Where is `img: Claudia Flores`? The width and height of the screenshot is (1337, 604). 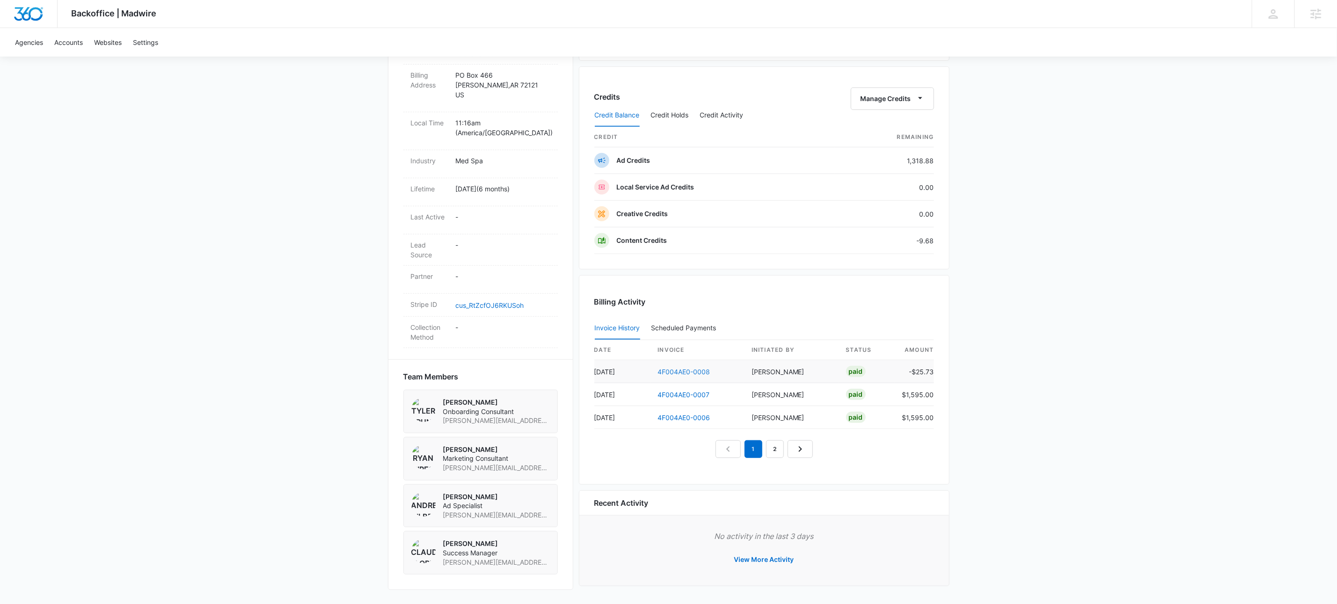 img: Claudia Flores is located at coordinates (423, 551).